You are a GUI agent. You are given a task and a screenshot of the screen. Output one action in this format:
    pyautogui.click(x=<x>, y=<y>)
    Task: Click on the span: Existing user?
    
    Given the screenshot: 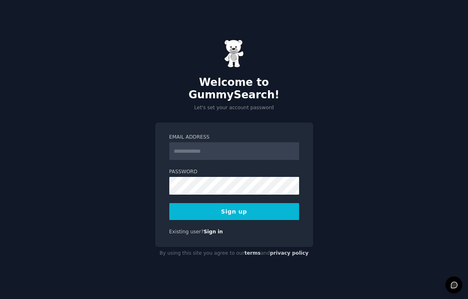 What is the action you would take?
    pyautogui.click(x=187, y=232)
    